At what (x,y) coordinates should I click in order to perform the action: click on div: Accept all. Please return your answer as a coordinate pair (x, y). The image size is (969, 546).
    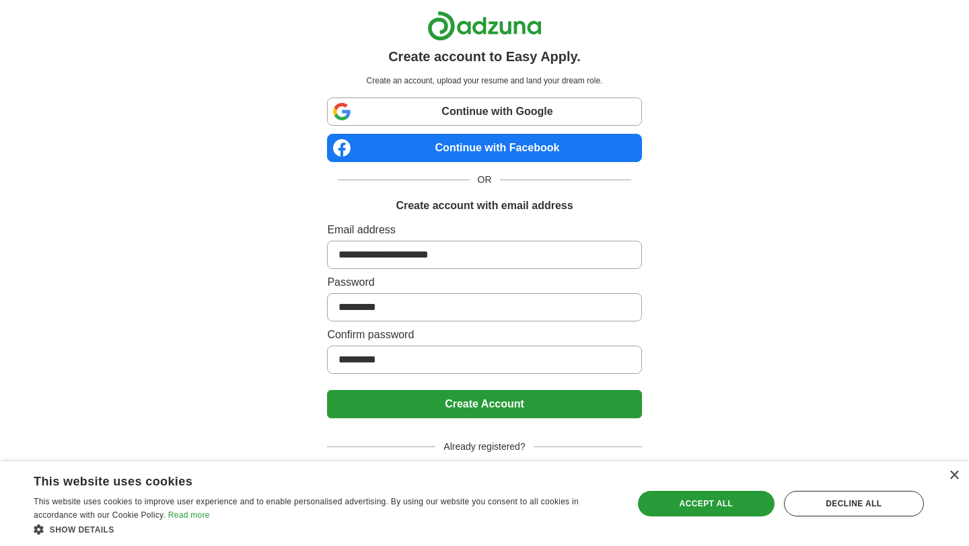
    Looking at the image, I should click on (706, 504).